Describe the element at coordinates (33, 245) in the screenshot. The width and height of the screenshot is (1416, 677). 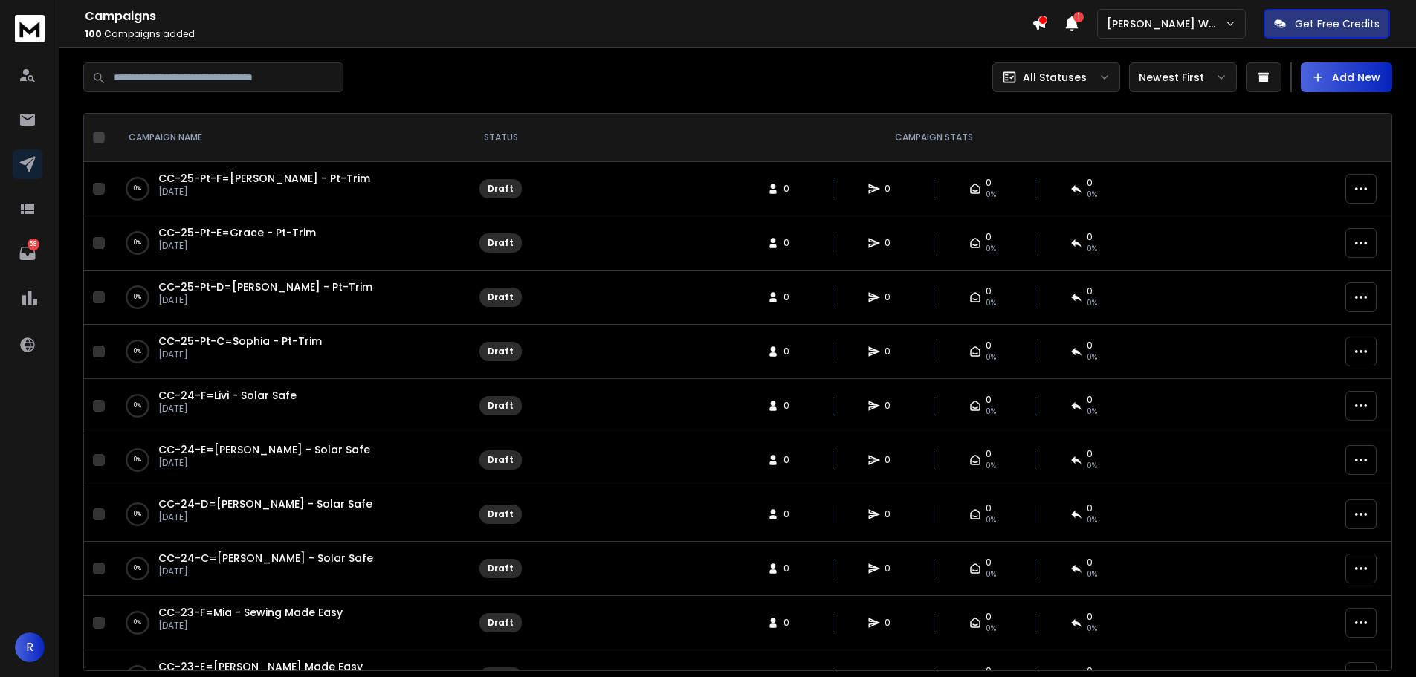
I see `p: 58` at that location.